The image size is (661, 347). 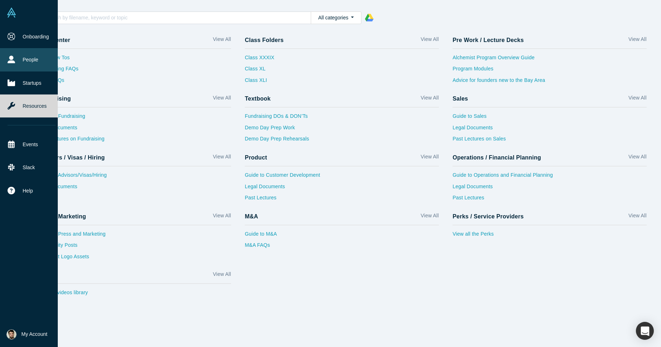 I want to click on h4: Press / Marketing, so click(x=61, y=216).